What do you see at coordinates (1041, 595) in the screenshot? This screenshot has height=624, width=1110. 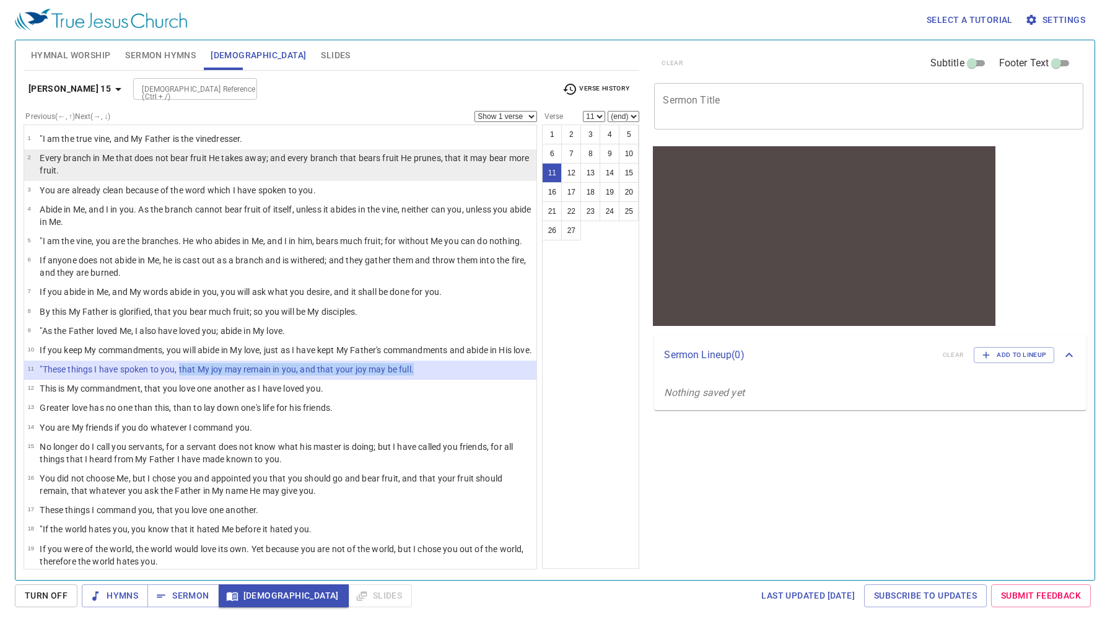 I see `span: Submit Feedback` at bounding box center [1041, 595].